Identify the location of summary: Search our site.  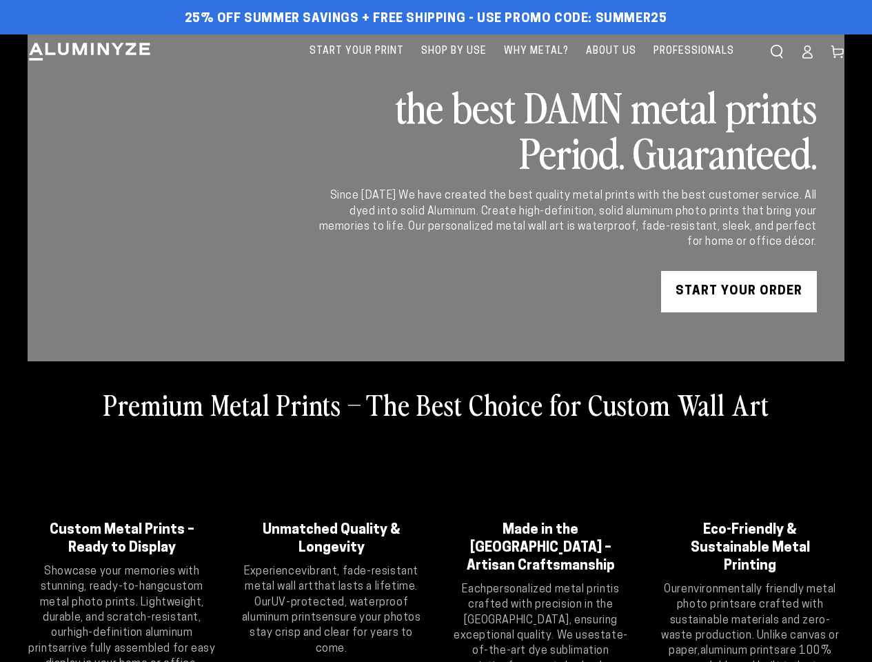
(777, 52).